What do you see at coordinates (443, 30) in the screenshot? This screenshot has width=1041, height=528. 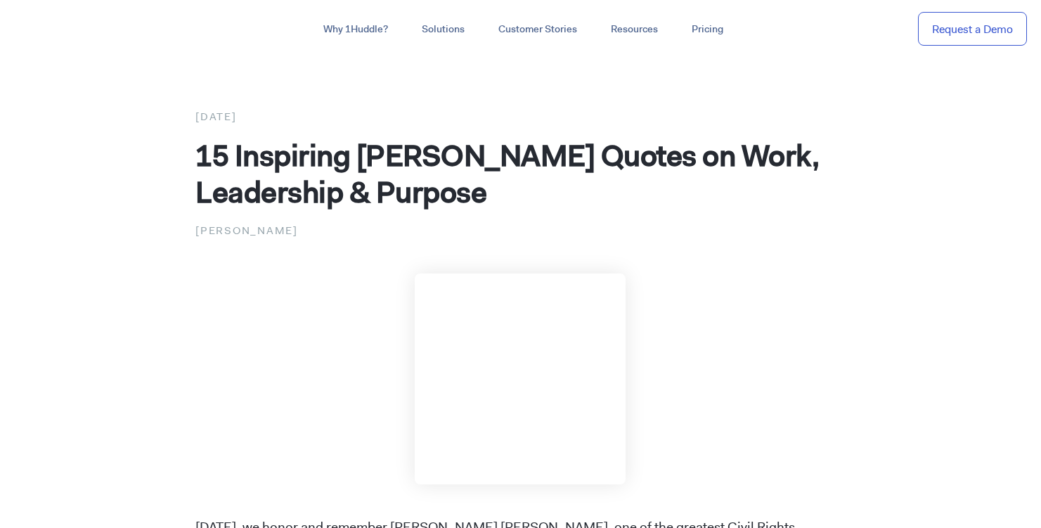 I see `a: Solutions` at bounding box center [443, 30].